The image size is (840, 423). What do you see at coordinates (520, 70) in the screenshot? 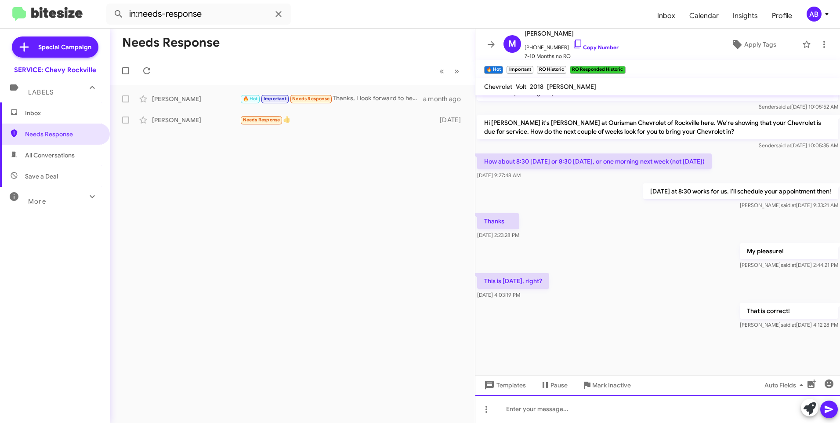
I see `small: Important` at bounding box center [520, 70].